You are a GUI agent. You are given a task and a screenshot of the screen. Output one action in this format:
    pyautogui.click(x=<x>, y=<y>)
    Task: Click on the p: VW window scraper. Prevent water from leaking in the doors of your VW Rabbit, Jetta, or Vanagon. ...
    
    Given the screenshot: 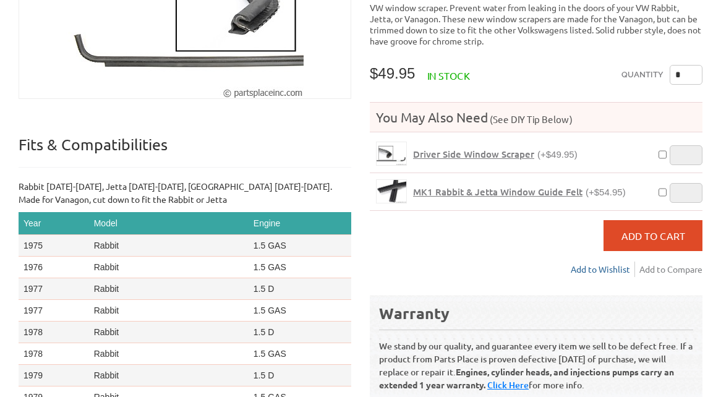 What is the action you would take?
    pyautogui.click(x=536, y=24)
    